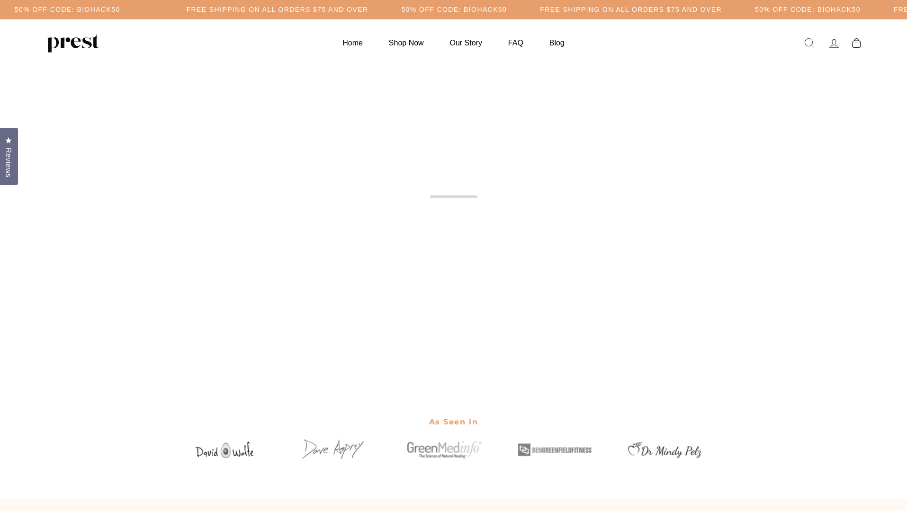 This screenshot has width=907, height=511. Describe the element at coordinates (454, 422) in the screenshot. I see `h2: As Seen in` at that location.